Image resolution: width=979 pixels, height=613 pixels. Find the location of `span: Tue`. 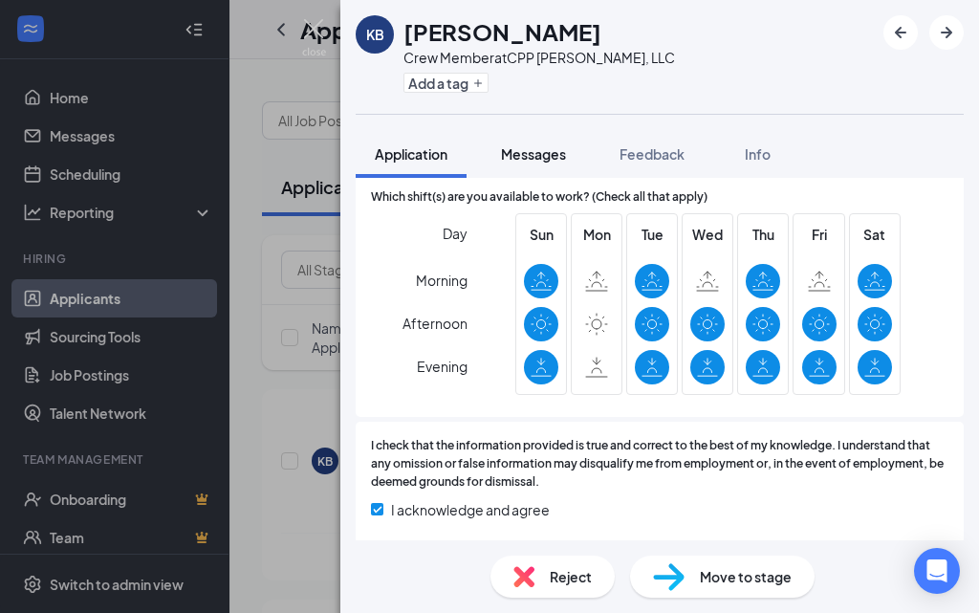

span: Tue is located at coordinates (652, 234).